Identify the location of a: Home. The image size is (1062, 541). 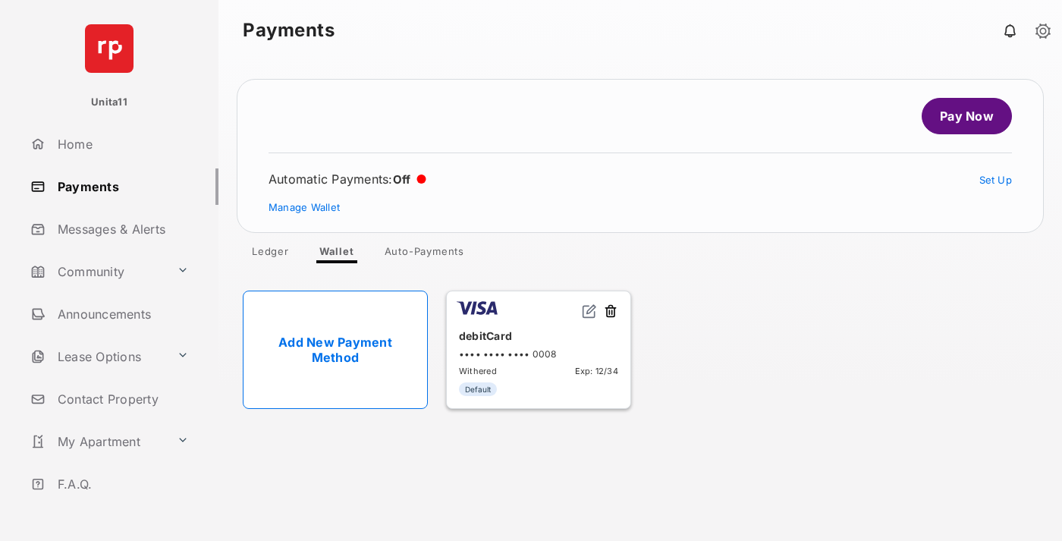
(121, 144).